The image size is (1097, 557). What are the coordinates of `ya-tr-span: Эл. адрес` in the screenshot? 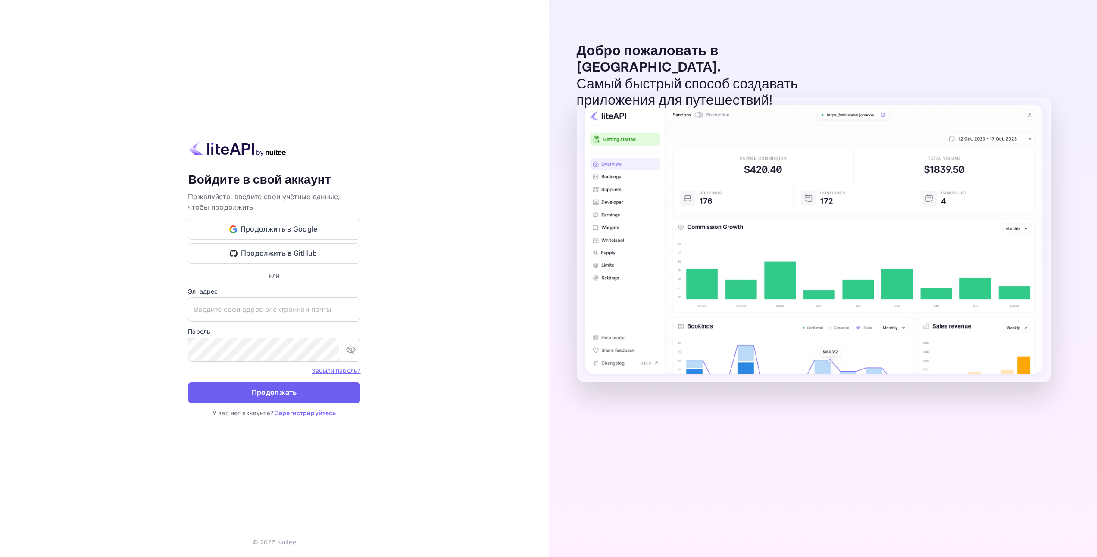 It's located at (203, 291).